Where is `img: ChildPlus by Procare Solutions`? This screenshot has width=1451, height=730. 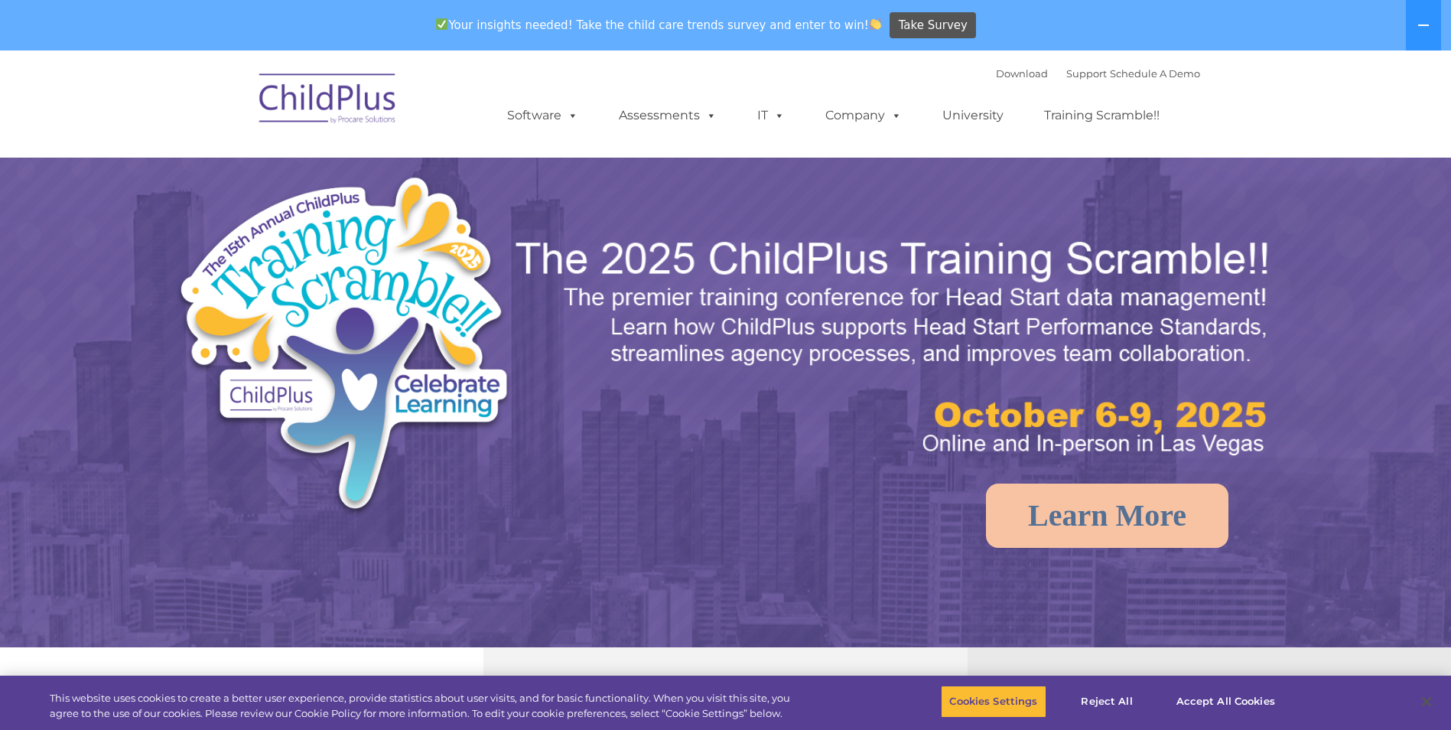 img: ChildPlus by Procare Solutions is located at coordinates (328, 101).